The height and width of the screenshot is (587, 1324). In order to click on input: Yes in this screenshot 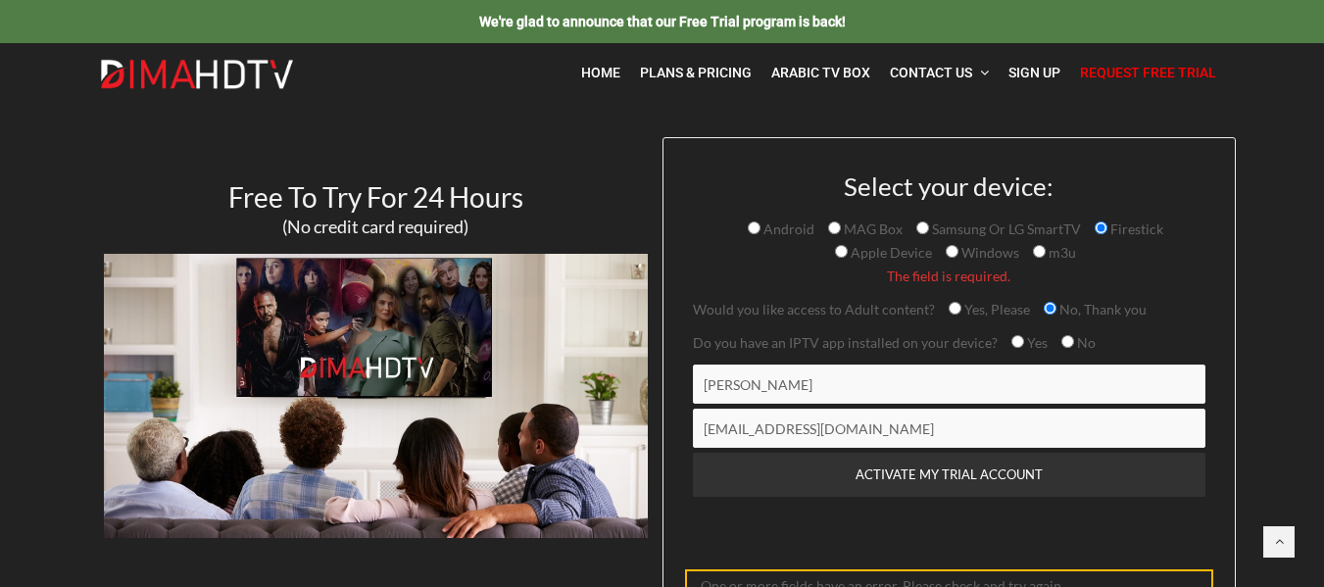, I will do `click(1017, 341)`.